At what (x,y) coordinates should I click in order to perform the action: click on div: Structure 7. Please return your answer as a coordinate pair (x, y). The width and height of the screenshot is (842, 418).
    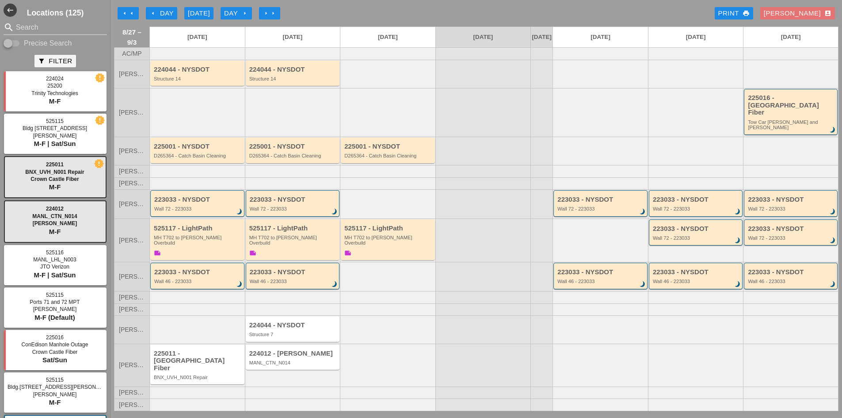
    Looking at the image, I should click on (293, 334).